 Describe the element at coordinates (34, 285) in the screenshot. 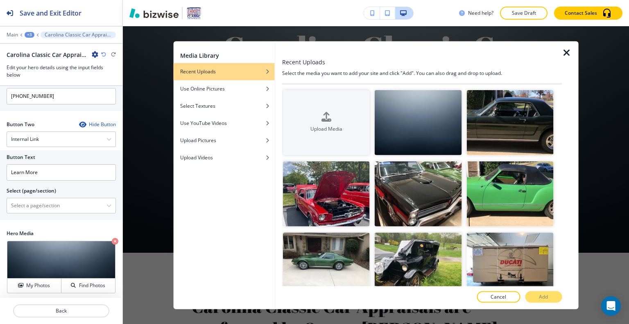

I see `button: My Photos` at that location.